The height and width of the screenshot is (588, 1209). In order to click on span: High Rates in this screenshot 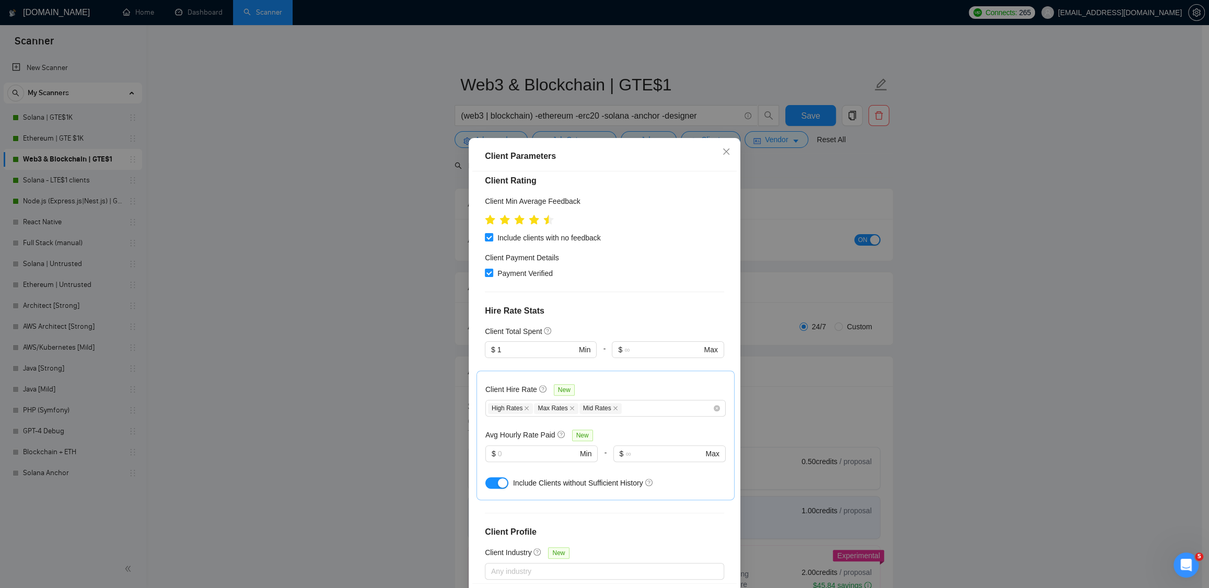, I will do `click(510, 408)`.